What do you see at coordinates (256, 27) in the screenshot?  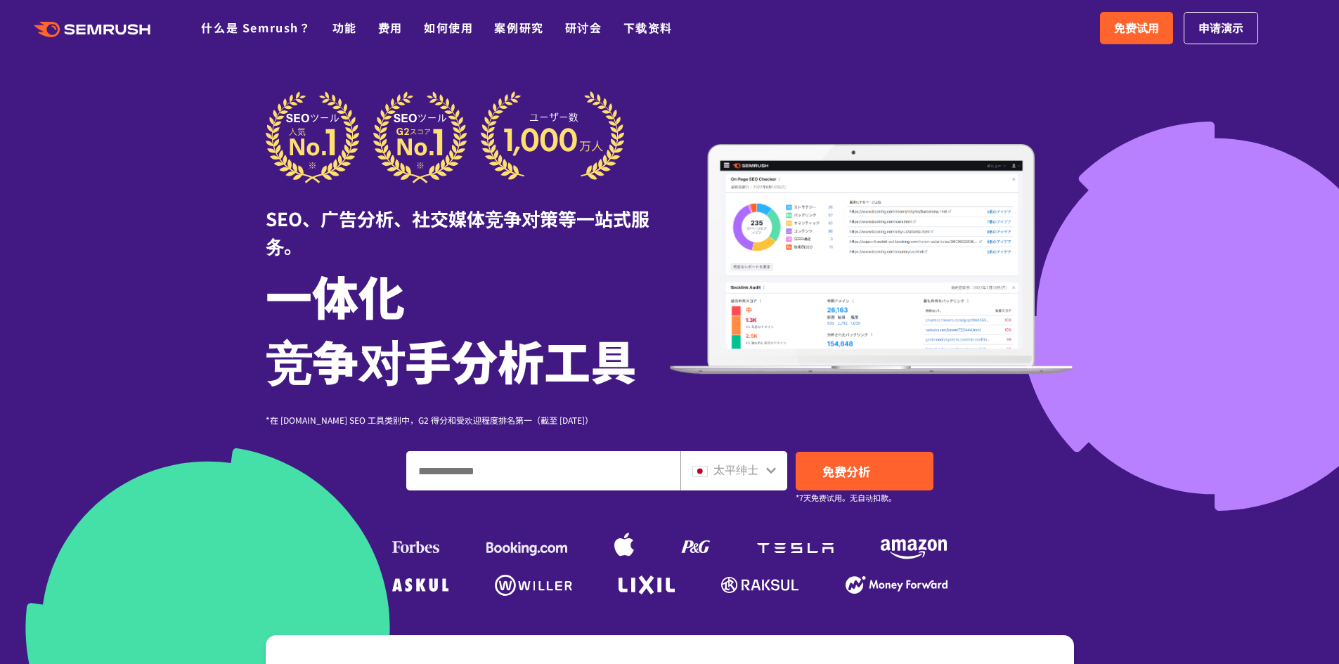 I see `font: 什么是 Semrush？` at bounding box center [256, 27].